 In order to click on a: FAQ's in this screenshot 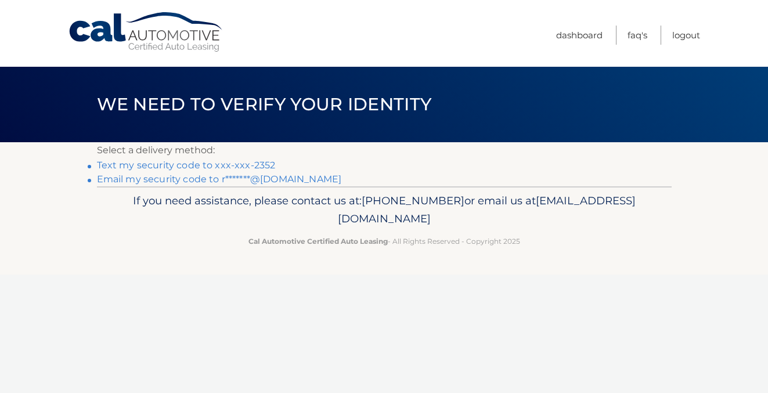, I will do `click(637, 35)`.